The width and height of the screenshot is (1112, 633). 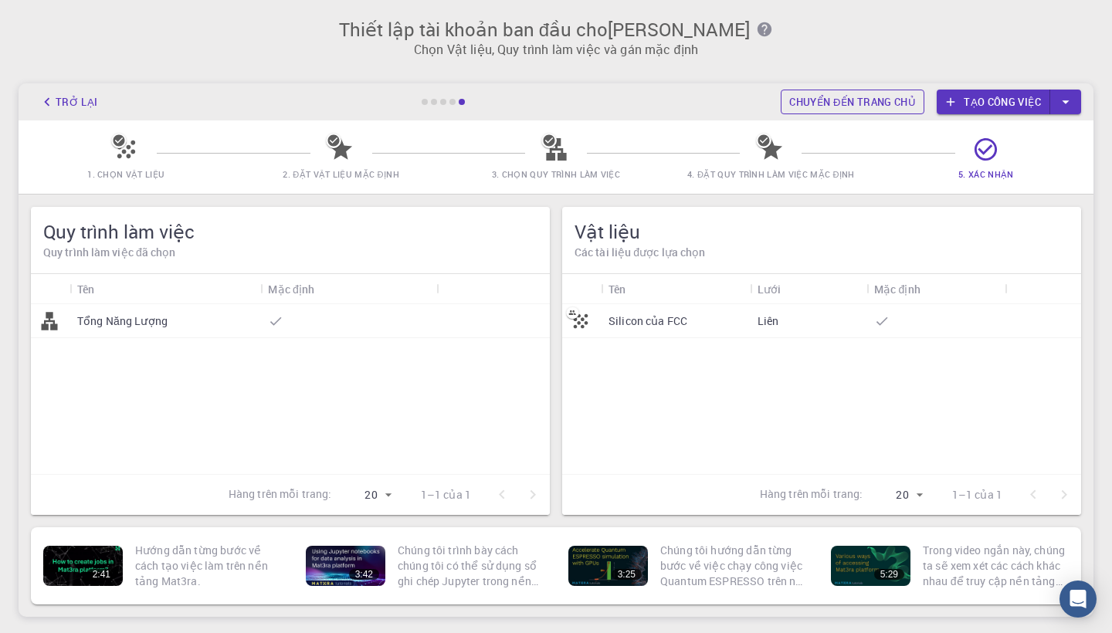 I want to click on span: 3. CHỌN QUY TRÌNH LÀM VIỆC, so click(x=556, y=174).